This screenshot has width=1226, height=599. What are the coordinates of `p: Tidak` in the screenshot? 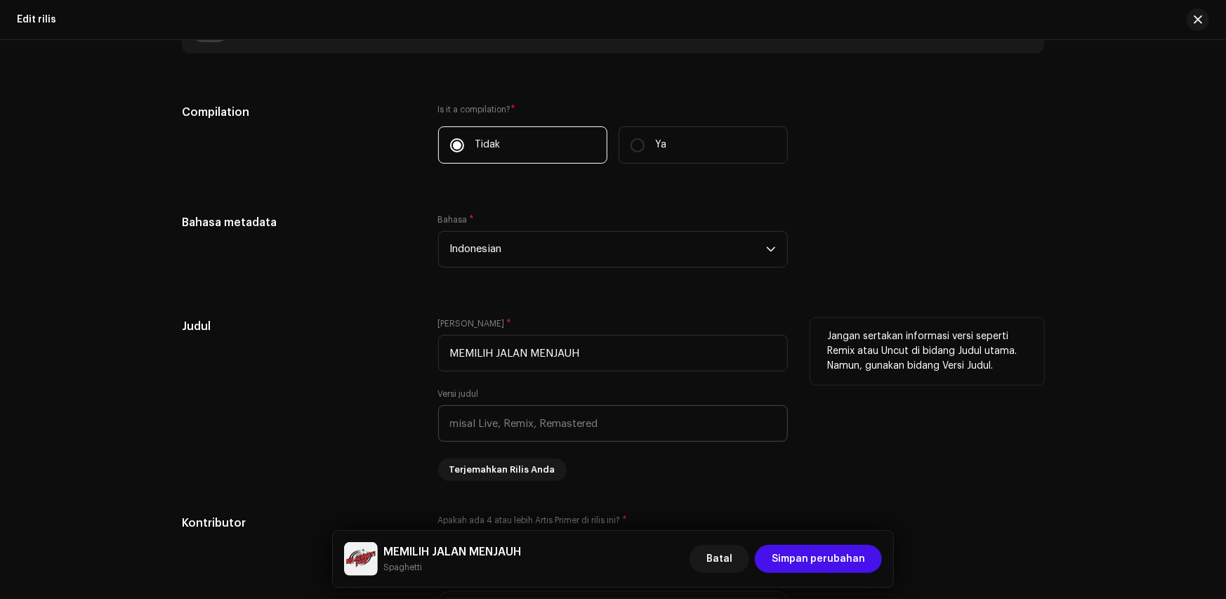 It's located at (488, 145).